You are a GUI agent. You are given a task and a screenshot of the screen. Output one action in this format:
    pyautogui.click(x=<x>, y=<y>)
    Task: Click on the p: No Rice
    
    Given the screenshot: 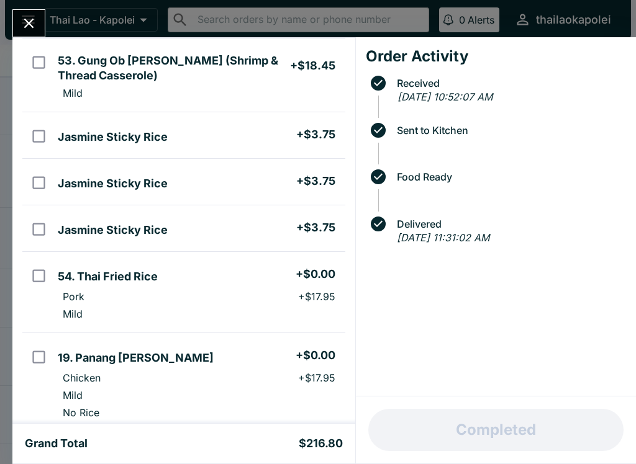 What is the action you would take?
    pyautogui.click(x=81, y=413)
    